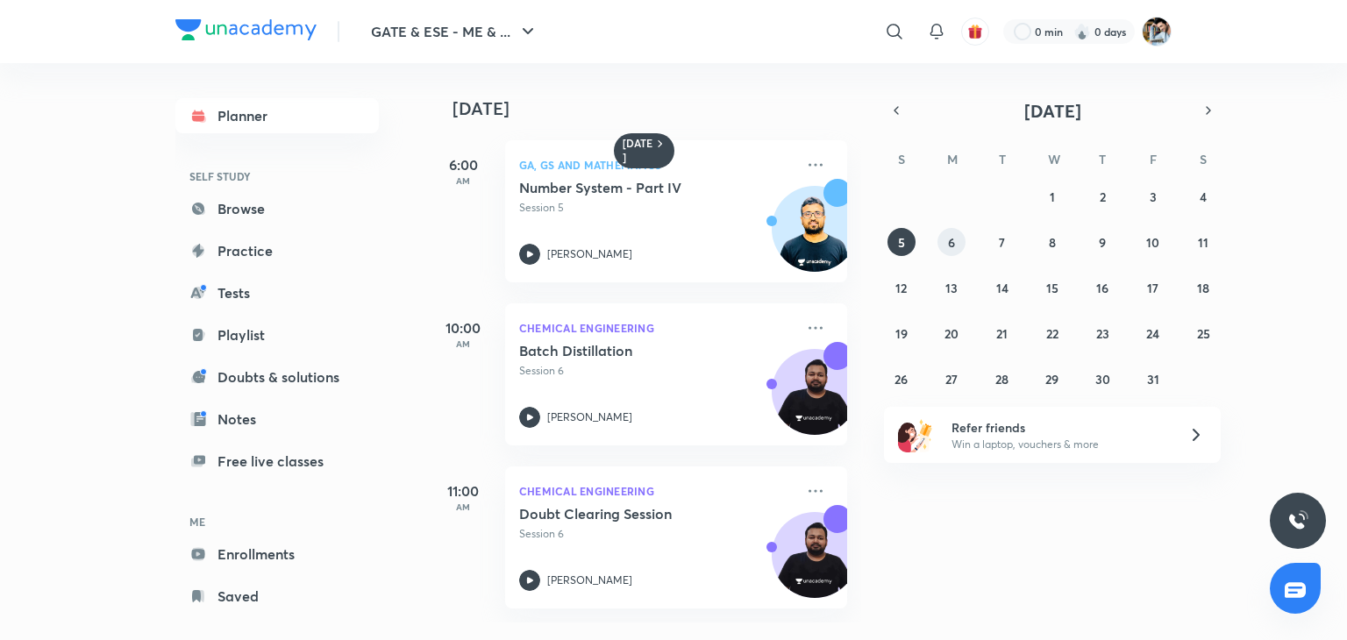 The width and height of the screenshot is (1347, 640). What do you see at coordinates (277, 554) in the screenshot?
I see `a: Enrollments` at bounding box center [277, 554].